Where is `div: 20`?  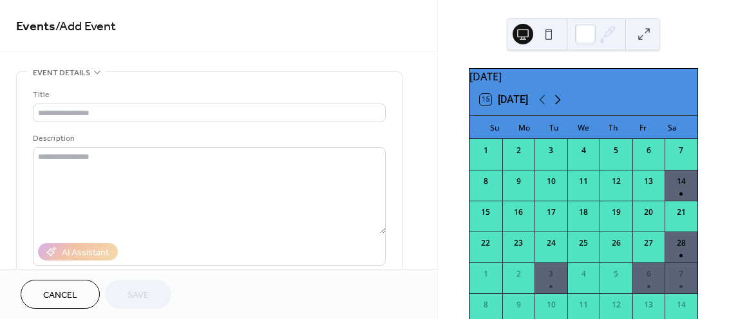
div: 20 is located at coordinates (648, 212).